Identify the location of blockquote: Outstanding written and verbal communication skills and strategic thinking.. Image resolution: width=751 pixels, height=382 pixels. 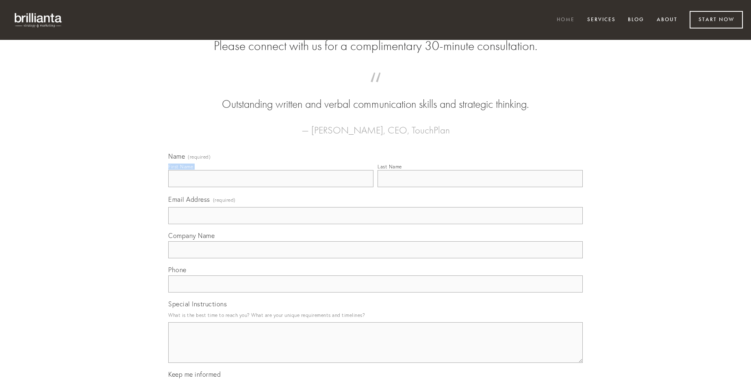
(375, 96).